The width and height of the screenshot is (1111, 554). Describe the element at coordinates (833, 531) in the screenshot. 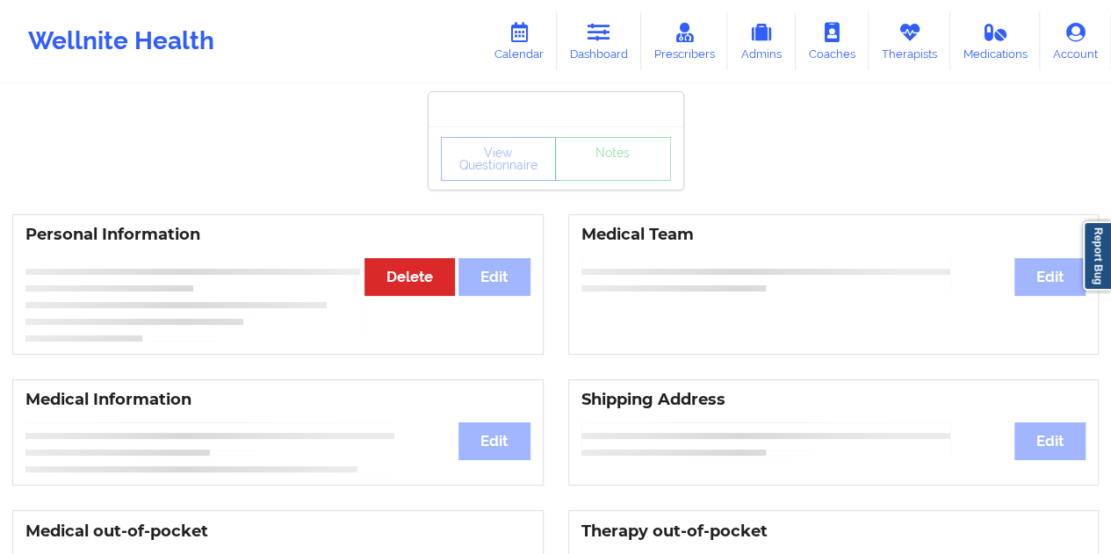

I see `h3: Therapy out-of-pocket` at that location.